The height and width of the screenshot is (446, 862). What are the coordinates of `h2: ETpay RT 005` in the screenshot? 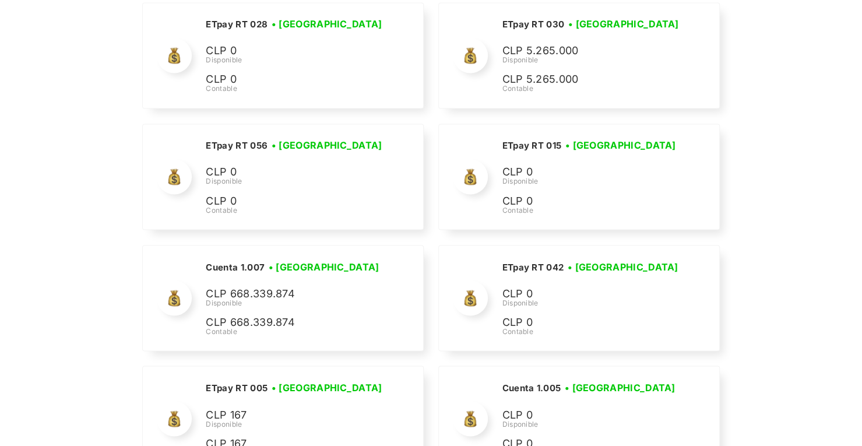 It's located at (237, 388).